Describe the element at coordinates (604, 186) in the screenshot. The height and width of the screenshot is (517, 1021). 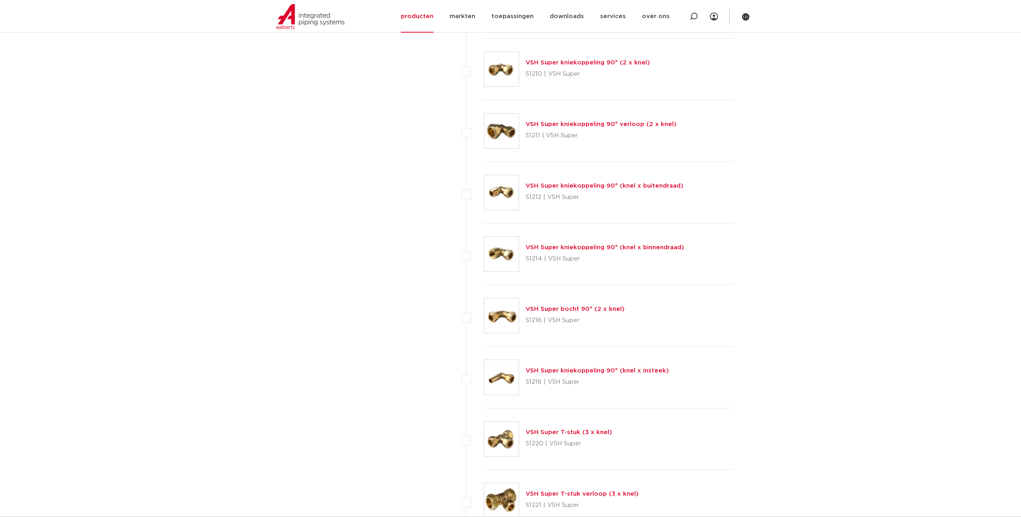
I see `a: VSH Super kniekoppeling 90° (knel x buitendraad)` at that location.